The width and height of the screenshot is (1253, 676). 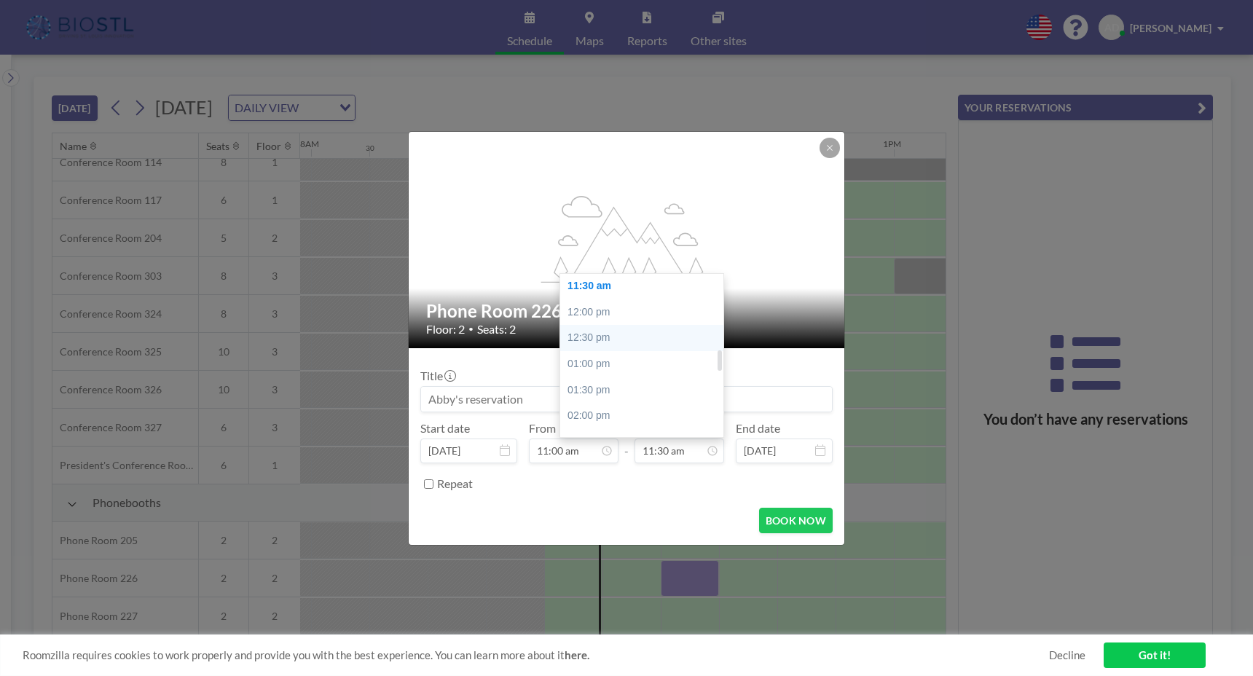 I want to click on label: Title, so click(x=437, y=376).